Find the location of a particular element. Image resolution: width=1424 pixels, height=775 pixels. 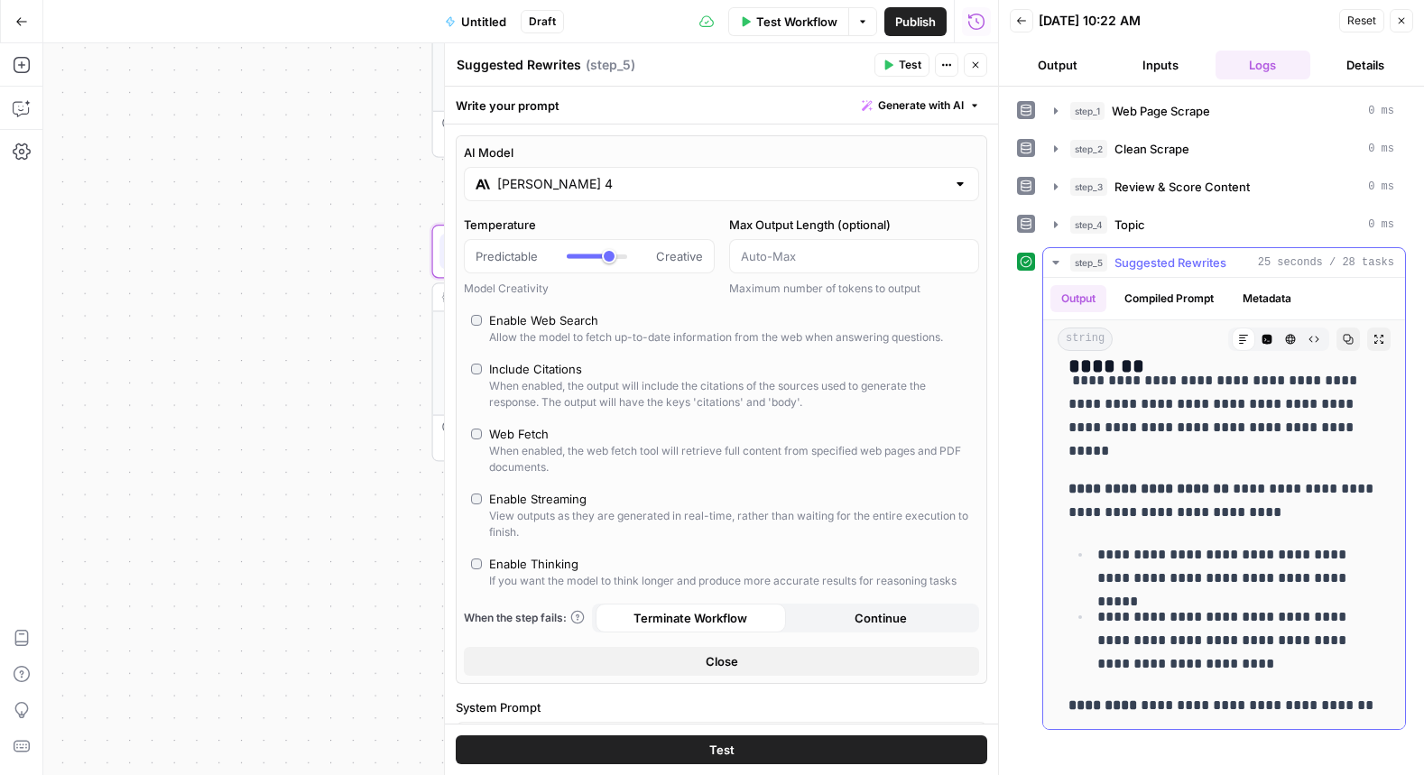

button: Close is located at coordinates (721, 661).